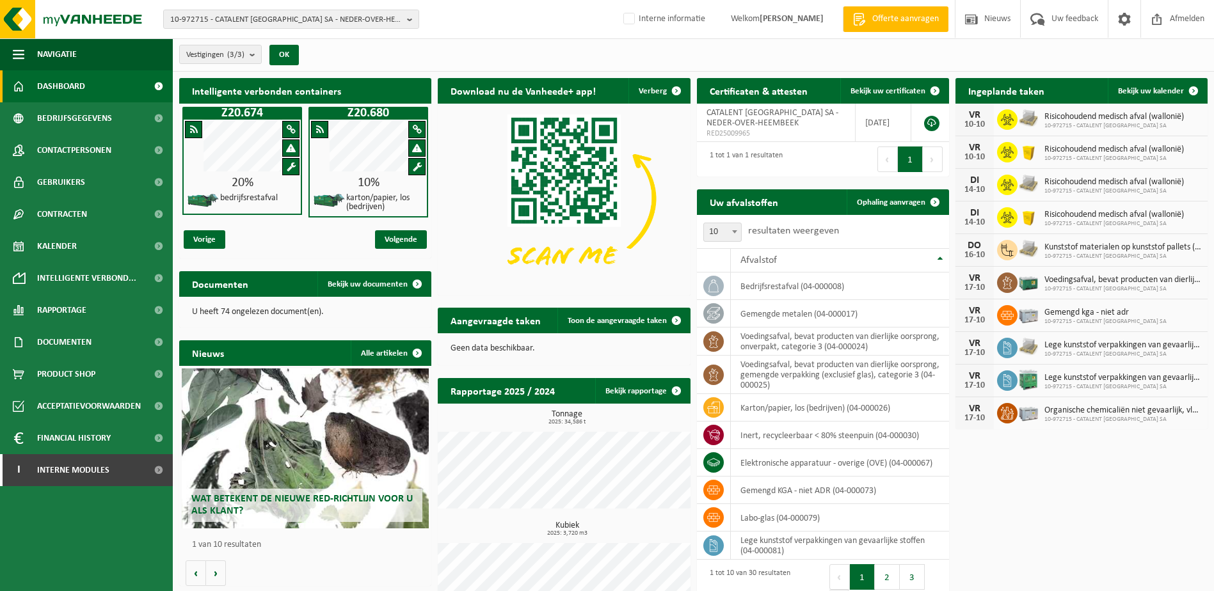 Image resolution: width=1214 pixels, height=591 pixels. Describe the element at coordinates (1123, 248) in the screenshot. I see `span: Kunststof materialen op kunststof pallets (hollekamerplaten pp vellen + witte ha...` at that location.